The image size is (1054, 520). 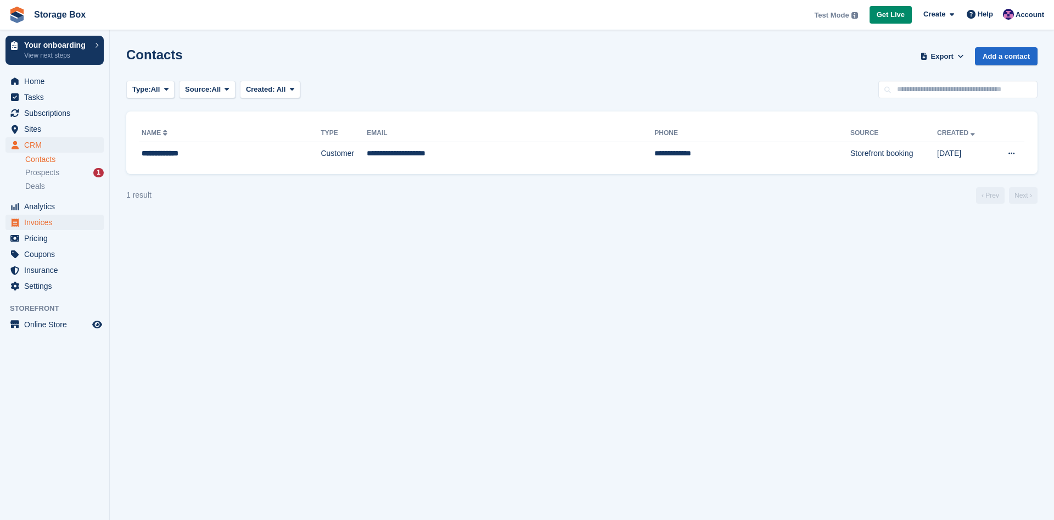 What do you see at coordinates (97, 324) in the screenshot?
I see `a: Preview store` at bounding box center [97, 324].